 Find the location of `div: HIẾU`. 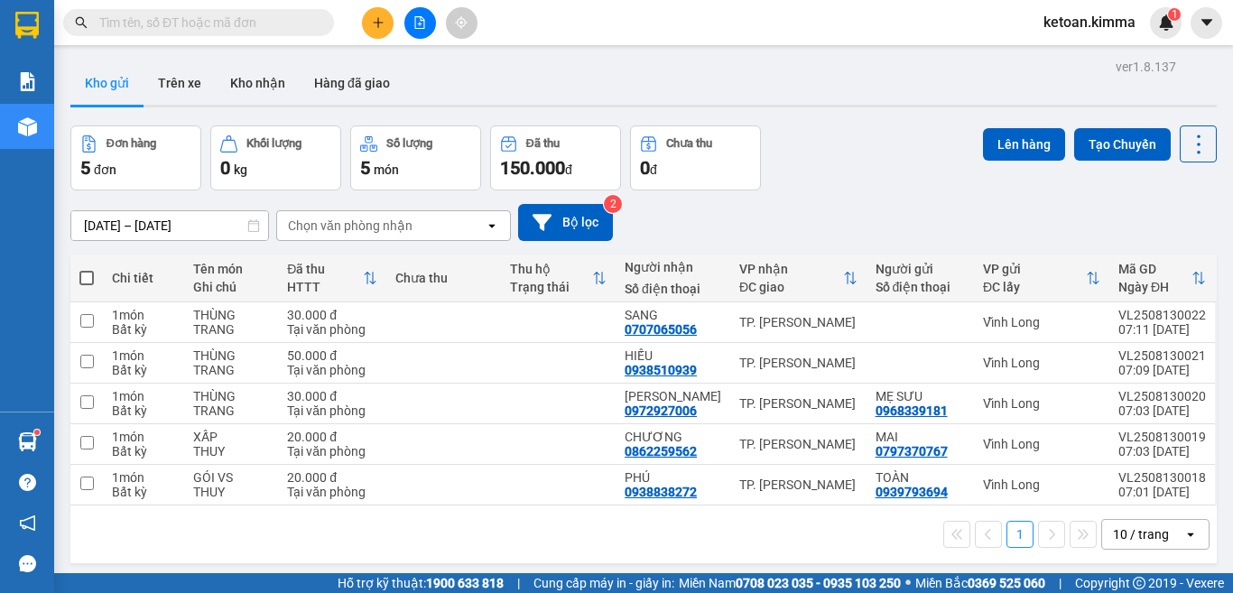

div: HIẾU is located at coordinates (672, 356).